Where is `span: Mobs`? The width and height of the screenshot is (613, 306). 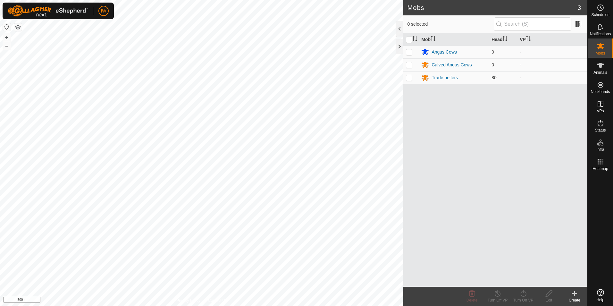
span: Mobs is located at coordinates (600, 53).